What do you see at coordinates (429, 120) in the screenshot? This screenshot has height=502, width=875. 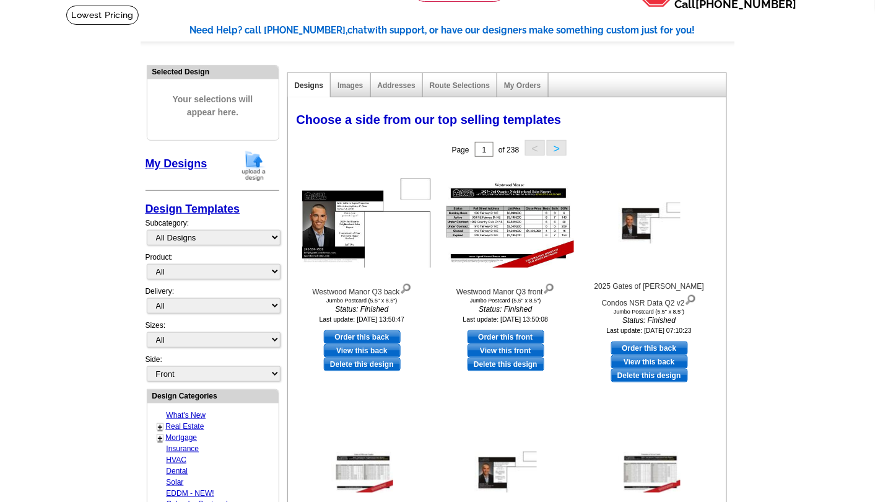 I see `span: Choose a side from our top selling templates` at bounding box center [429, 120].